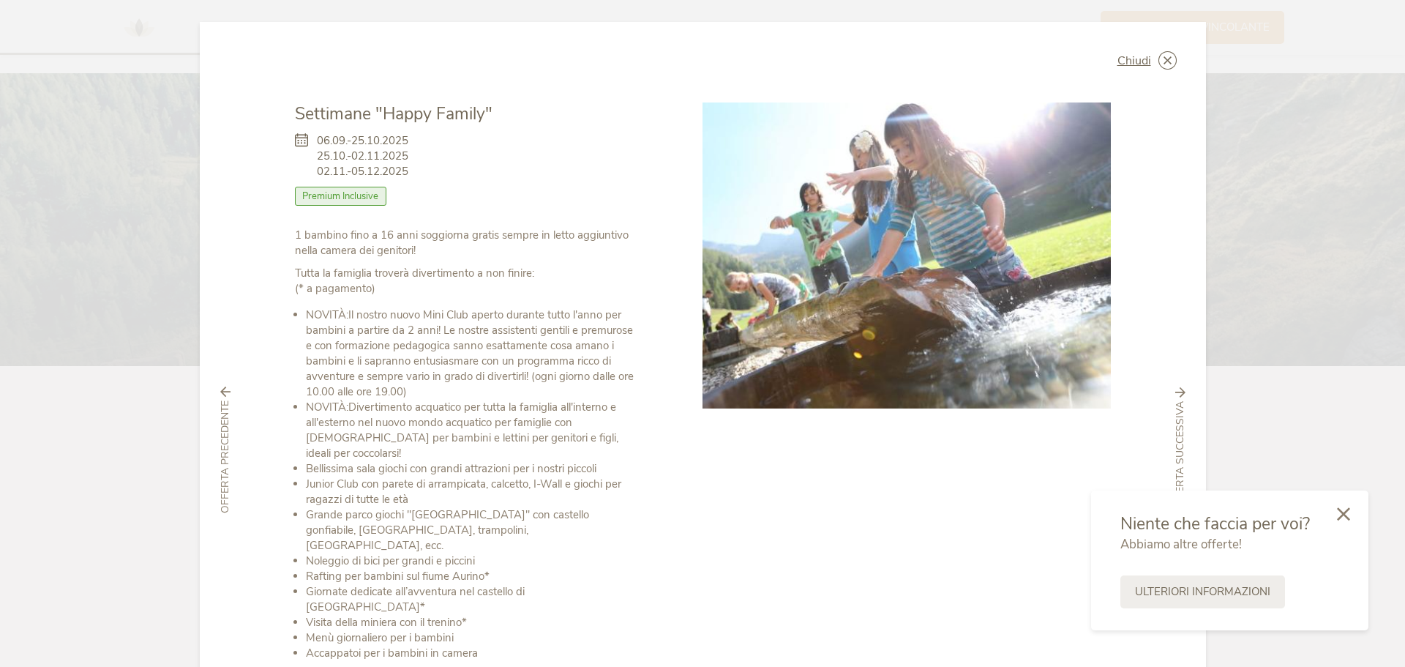  Describe the element at coordinates (1203, 591) in the screenshot. I see `span: Ulteriori informazioni` at that location.